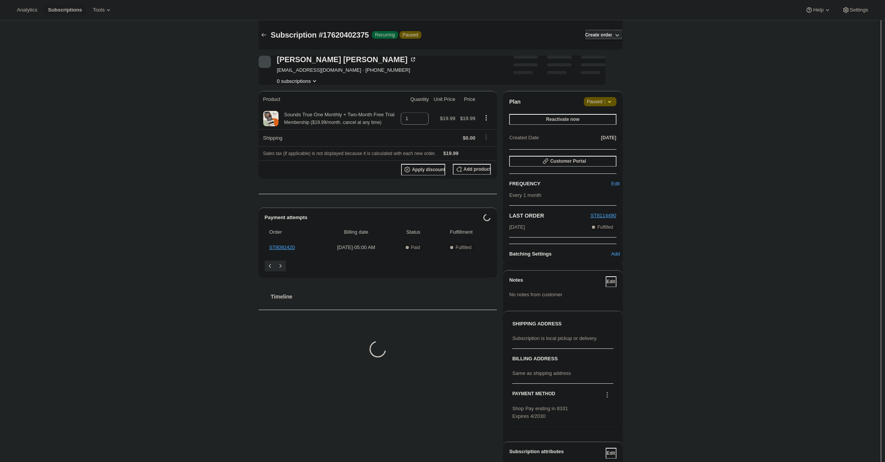 The height and width of the screenshot is (462, 885). I want to click on button: Settings, so click(856, 10).